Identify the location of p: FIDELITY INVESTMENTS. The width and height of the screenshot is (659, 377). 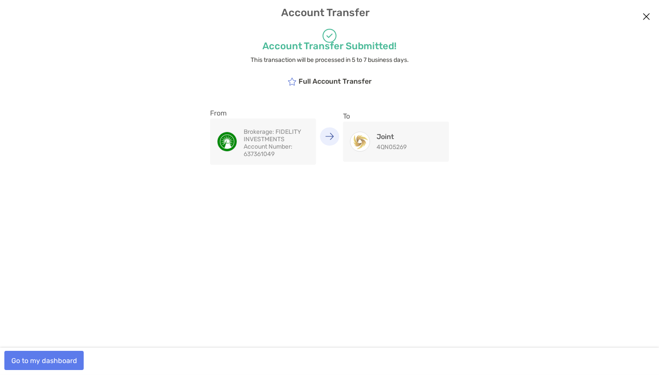
(276, 136).